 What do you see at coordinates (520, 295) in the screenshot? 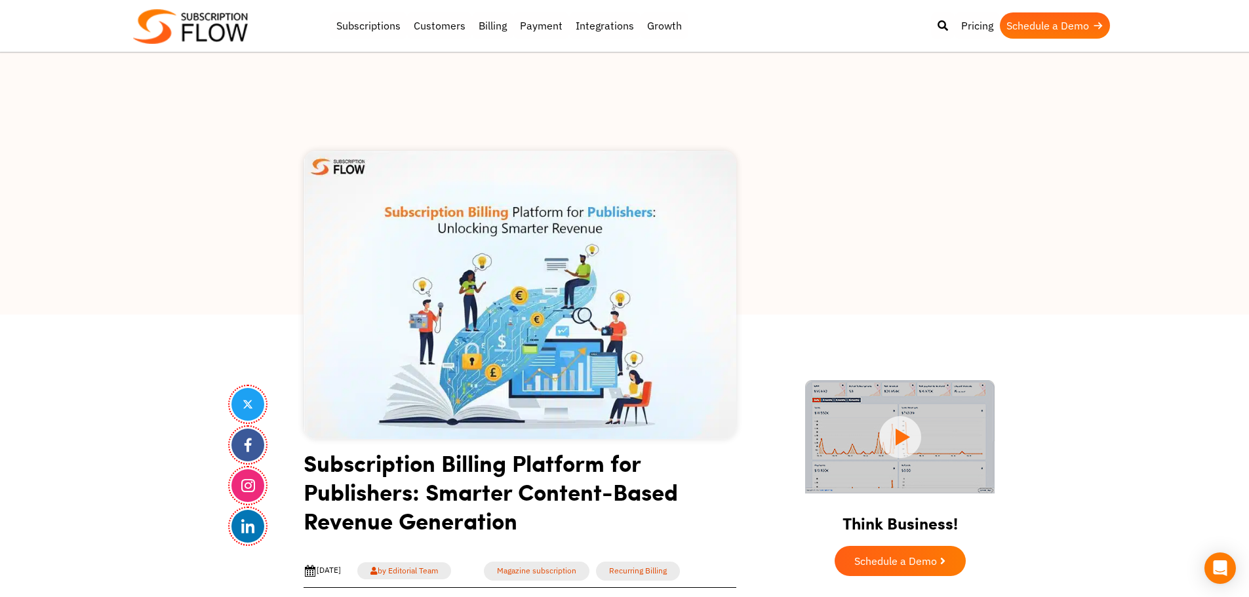
I see `img: Subscription Billing Platform for Publishers: Unlocking Smarter Revenue` at bounding box center [520, 295].